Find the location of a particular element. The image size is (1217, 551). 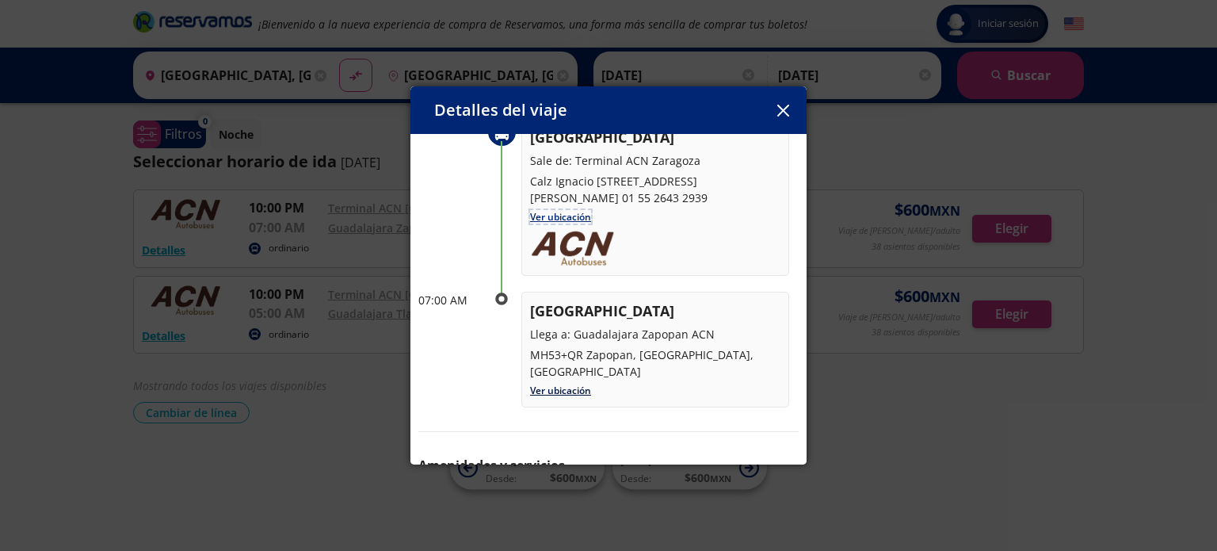

p: 07:00 AM is located at coordinates (450, 299).